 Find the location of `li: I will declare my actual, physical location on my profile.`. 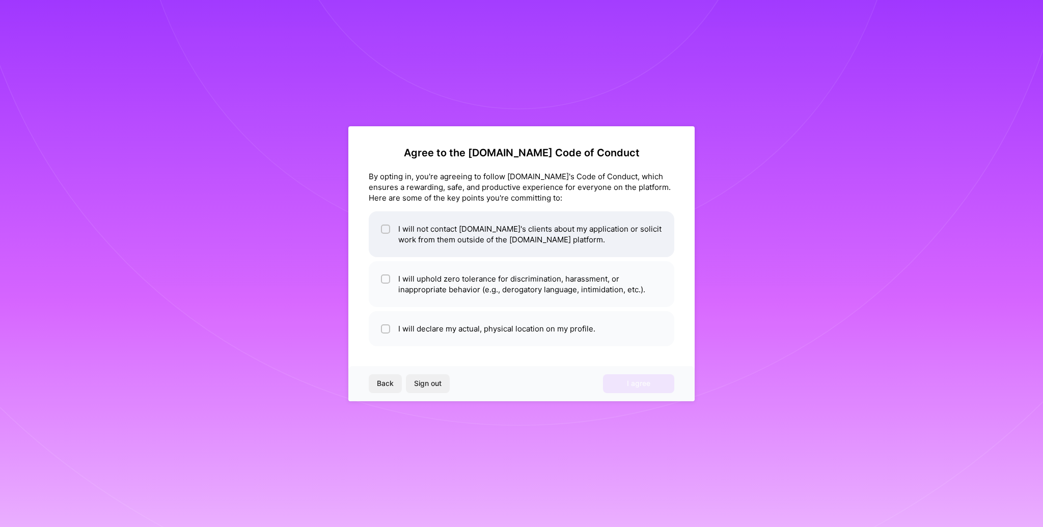

li: I will declare my actual, physical location on my profile. is located at coordinates (522, 329).